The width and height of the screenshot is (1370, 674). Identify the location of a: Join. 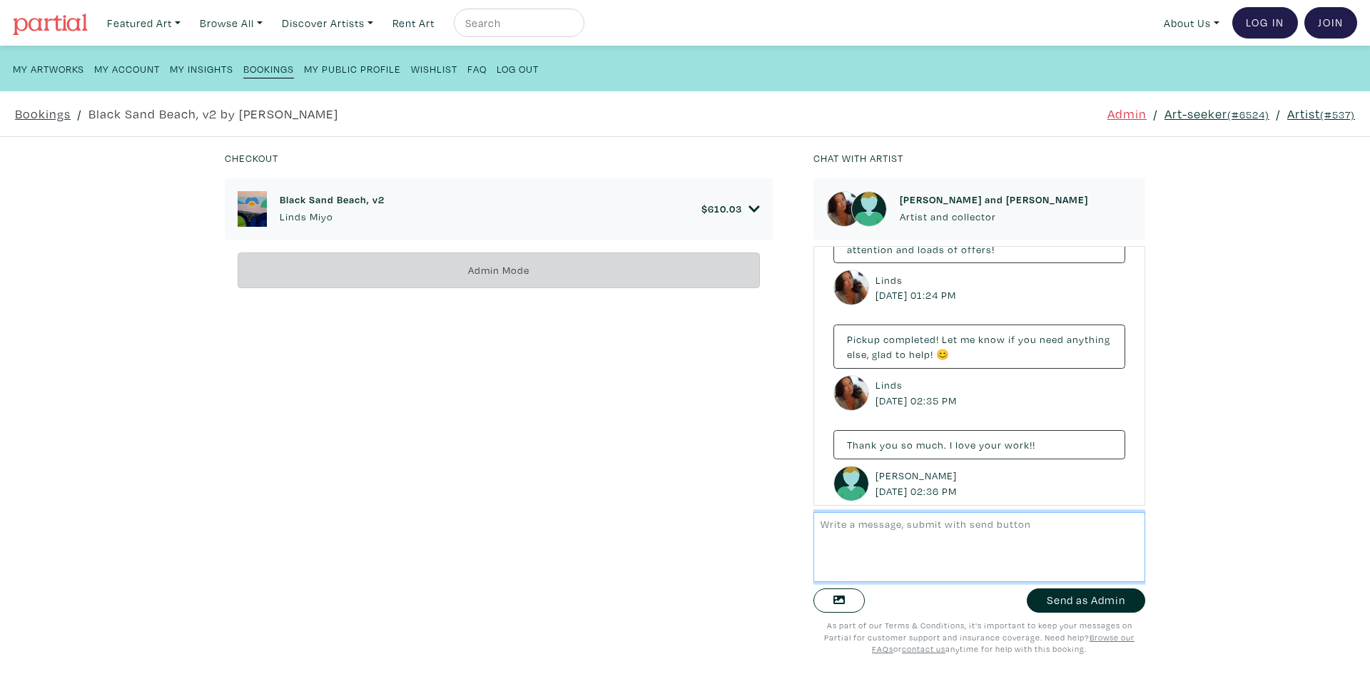
(1330, 23).